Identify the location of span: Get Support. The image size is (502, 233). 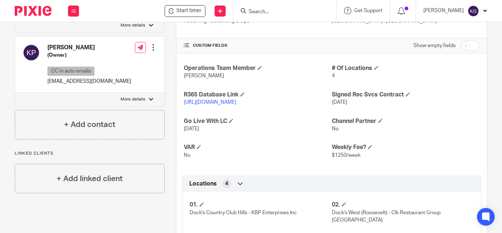
(368, 11).